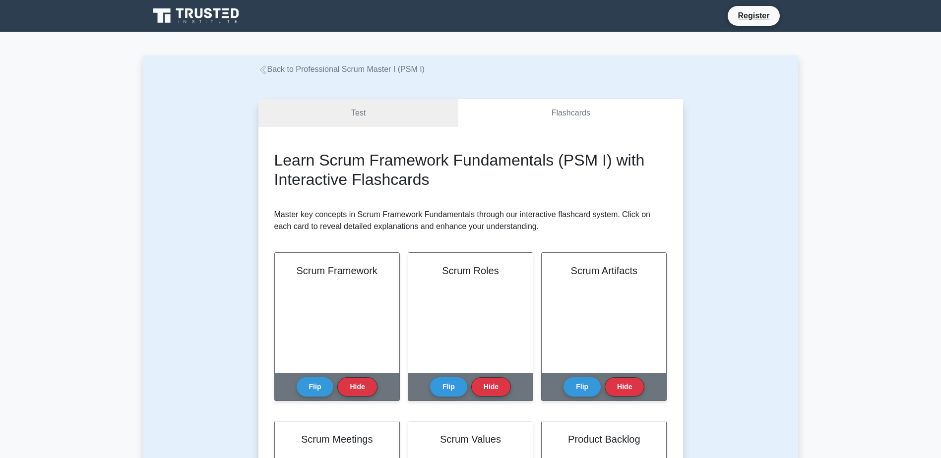 The image size is (941, 458). What do you see at coordinates (359, 113) in the screenshot?
I see `a: Test` at bounding box center [359, 113].